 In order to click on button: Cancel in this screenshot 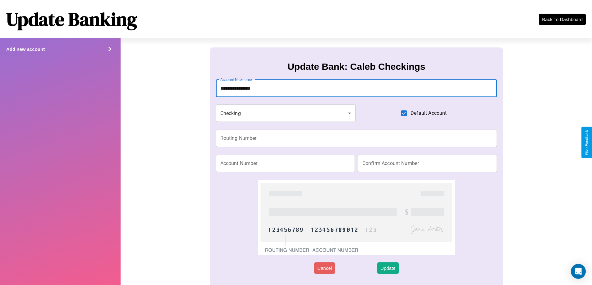, I will do `click(324, 268)`.